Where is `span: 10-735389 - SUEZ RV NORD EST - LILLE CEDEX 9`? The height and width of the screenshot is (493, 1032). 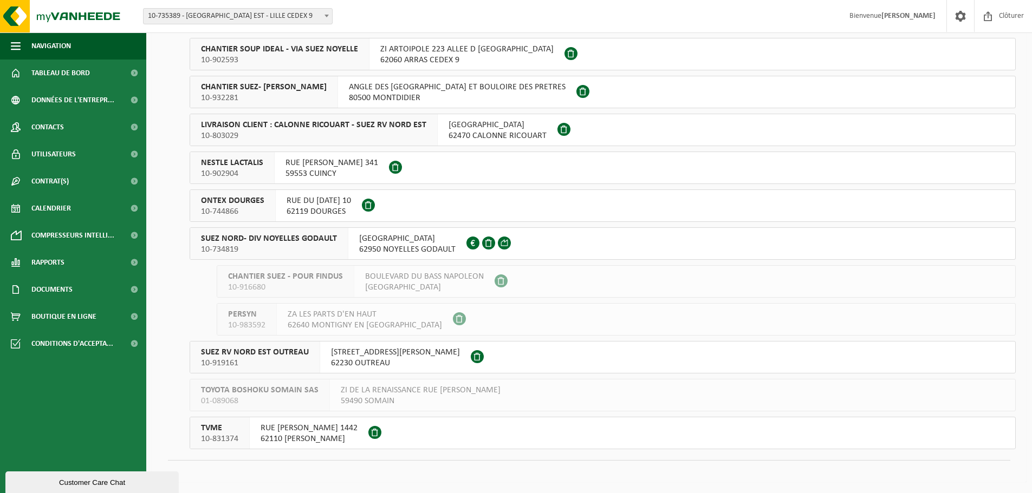 span: 10-735389 - SUEZ RV NORD EST - LILLE CEDEX 9 is located at coordinates (238, 16).